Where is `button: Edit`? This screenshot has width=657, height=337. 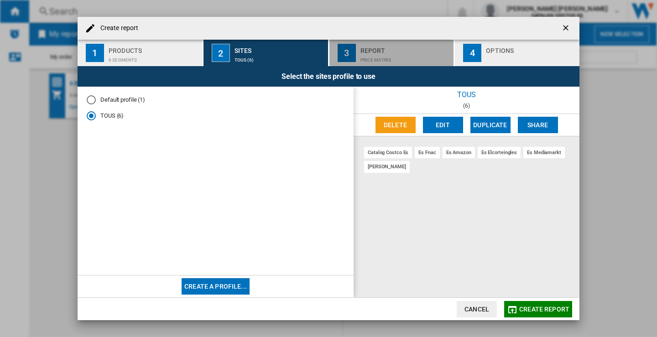
button: Edit is located at coordinates (443, 125).